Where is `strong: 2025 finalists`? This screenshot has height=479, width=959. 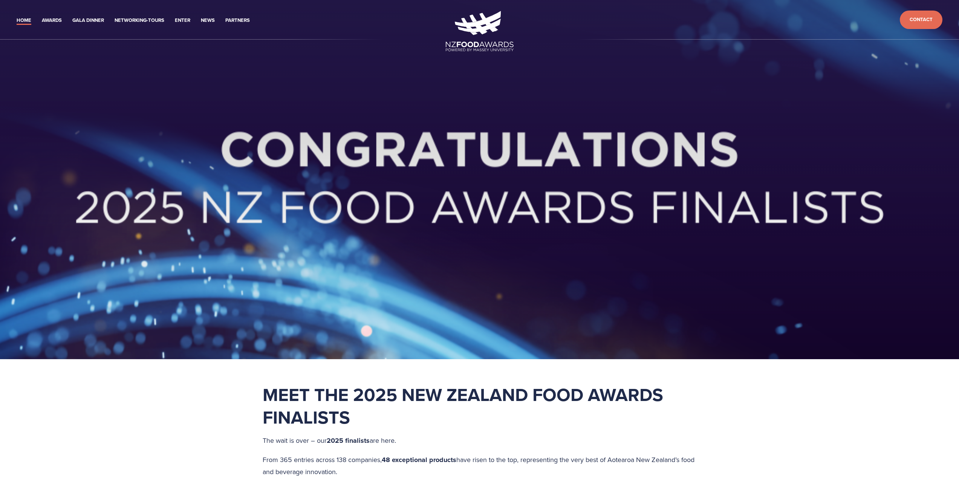 strong: 2025 finalists is located at coordinates (348, 440).